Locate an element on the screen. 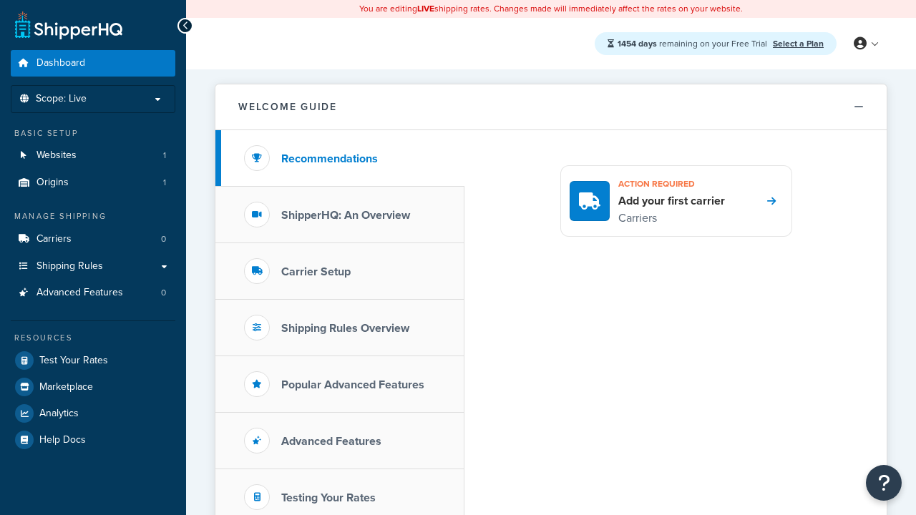  span: Dashboard is located at coordinates (61, 63).